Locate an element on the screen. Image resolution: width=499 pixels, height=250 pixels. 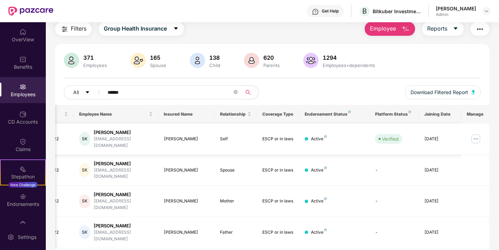
img: New Pazcare Logo is located at coordinates (31, 11).